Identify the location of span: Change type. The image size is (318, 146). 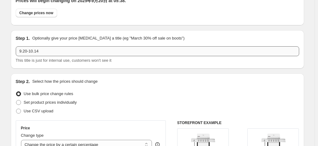
(32, 135).